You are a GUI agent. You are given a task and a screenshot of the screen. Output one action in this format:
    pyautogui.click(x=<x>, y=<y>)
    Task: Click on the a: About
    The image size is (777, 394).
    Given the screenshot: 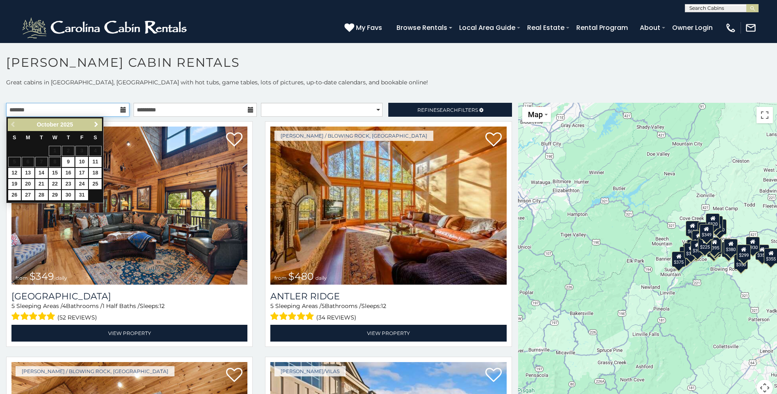 What is the action you would take?
    pyautogui.click(x=650, y=27)
    